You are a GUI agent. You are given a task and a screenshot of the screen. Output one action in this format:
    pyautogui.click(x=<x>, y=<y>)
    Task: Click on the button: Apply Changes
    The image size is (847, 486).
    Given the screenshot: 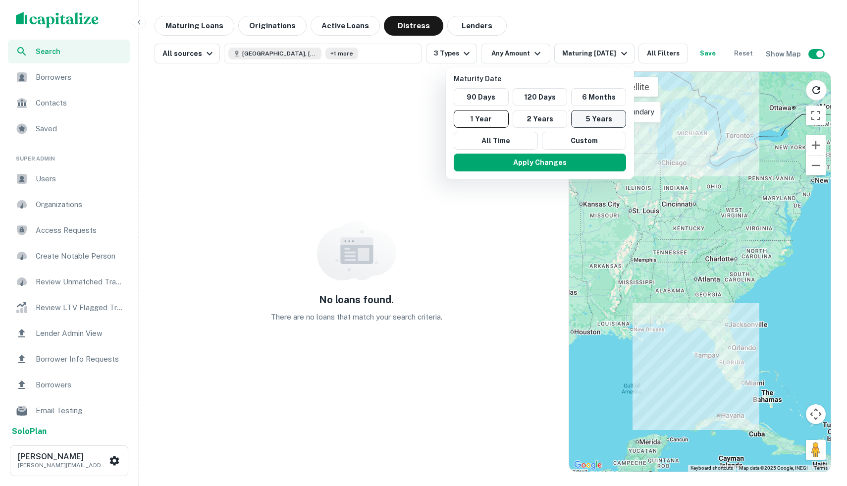 What is the action you would take?
    pyautogui.click(x=540, y=162)
    